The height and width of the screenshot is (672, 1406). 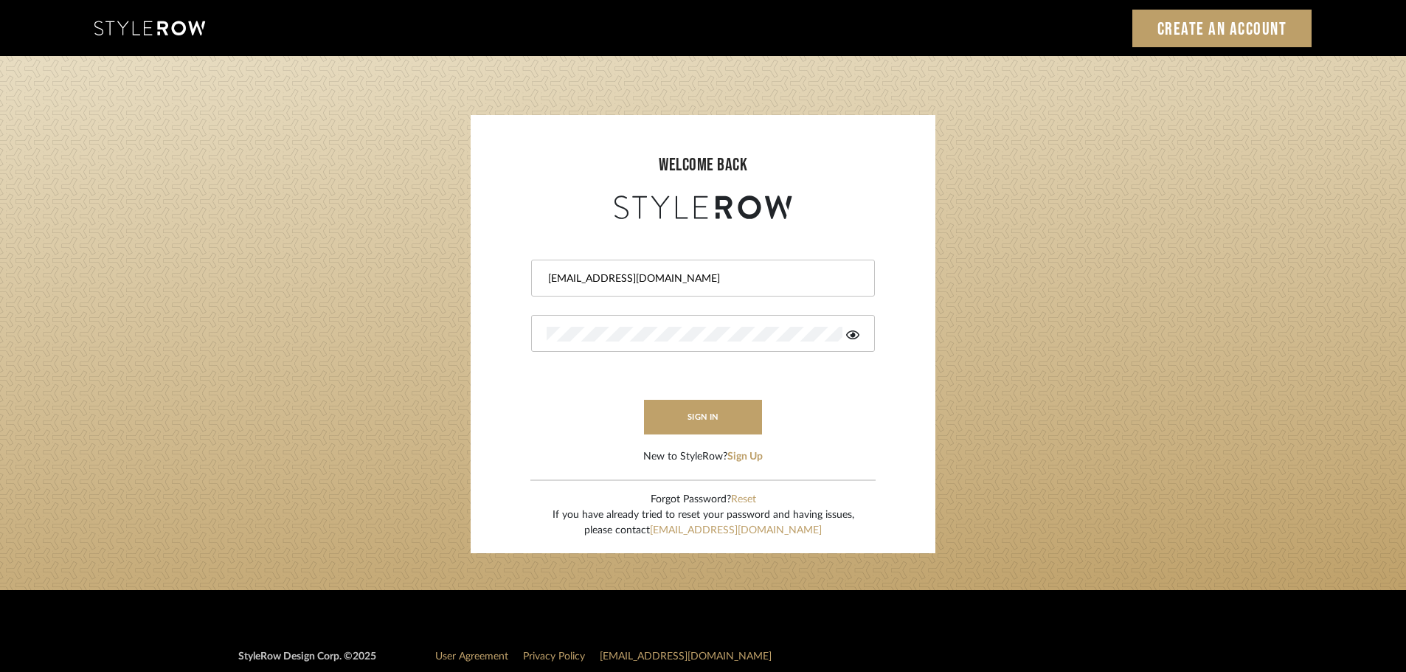 What do you see at coordinates (1222, 28) in the screenshot?
I see `a: Create an Account` at bounding box center [1222, 28].